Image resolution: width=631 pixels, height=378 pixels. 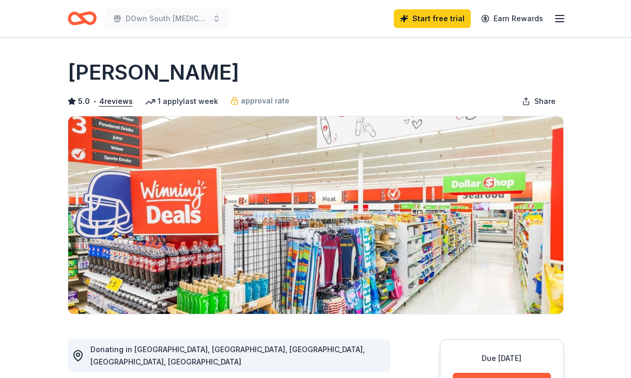 I want to click on a: Earn Rewards, so click(x=512, y=19).